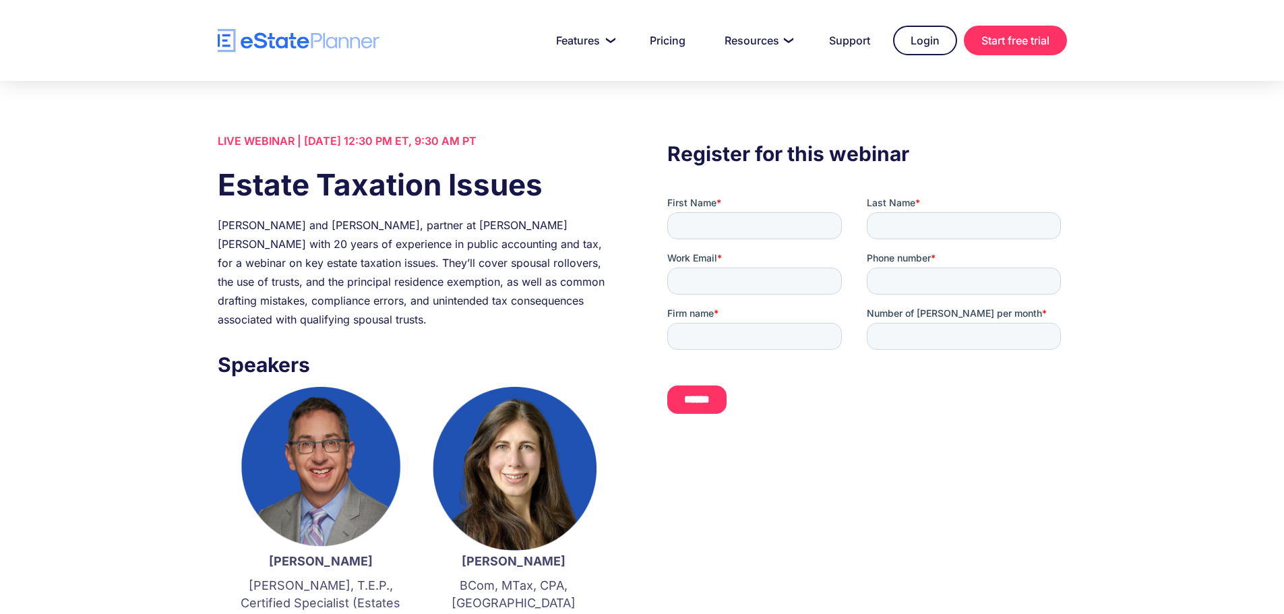  Describe the element at coordinates (667, 40) in the screenshot. I see `a: Pricing` at that location.